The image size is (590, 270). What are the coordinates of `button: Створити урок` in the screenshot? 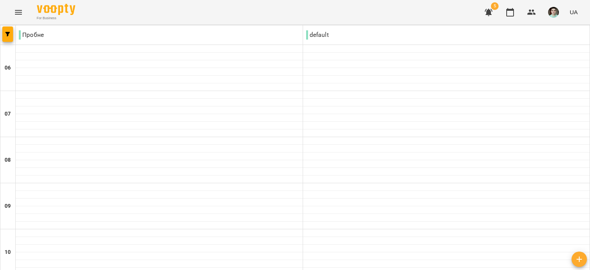 It's located at (579, 259).